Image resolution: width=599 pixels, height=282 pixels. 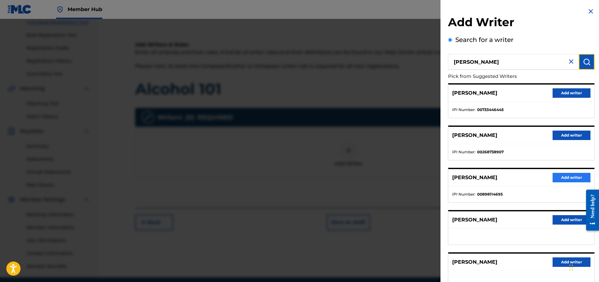 What do you see at coordinates (571, 62) in the screenshot?
I see `img: close` at bounding box center [571, 62].